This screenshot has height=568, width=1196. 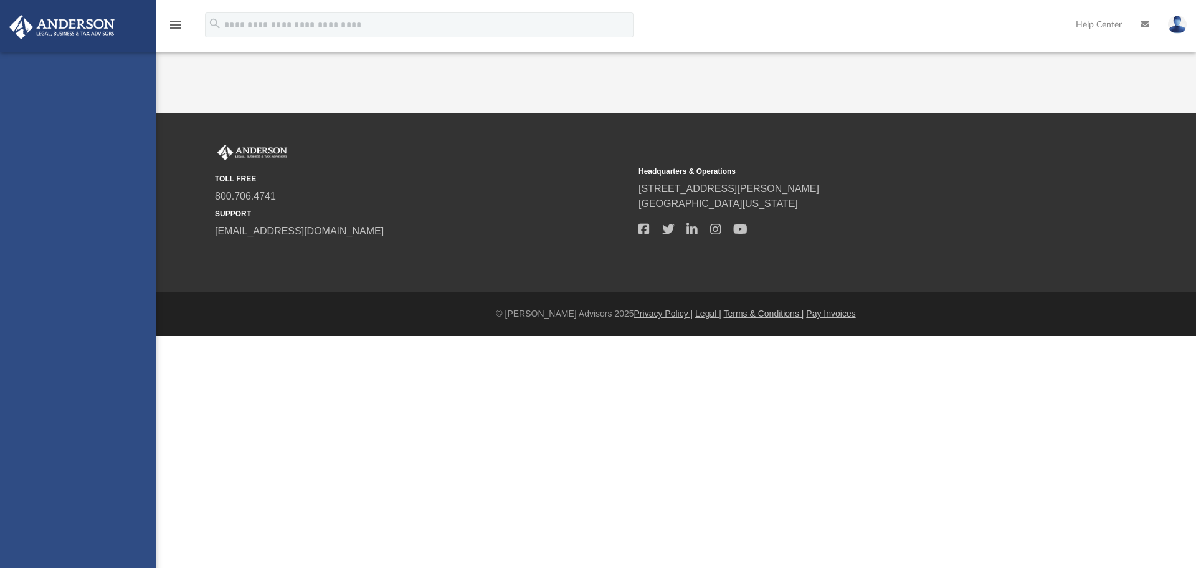 I want to click on small: TOLL FREE, so click(x=422, y=179).